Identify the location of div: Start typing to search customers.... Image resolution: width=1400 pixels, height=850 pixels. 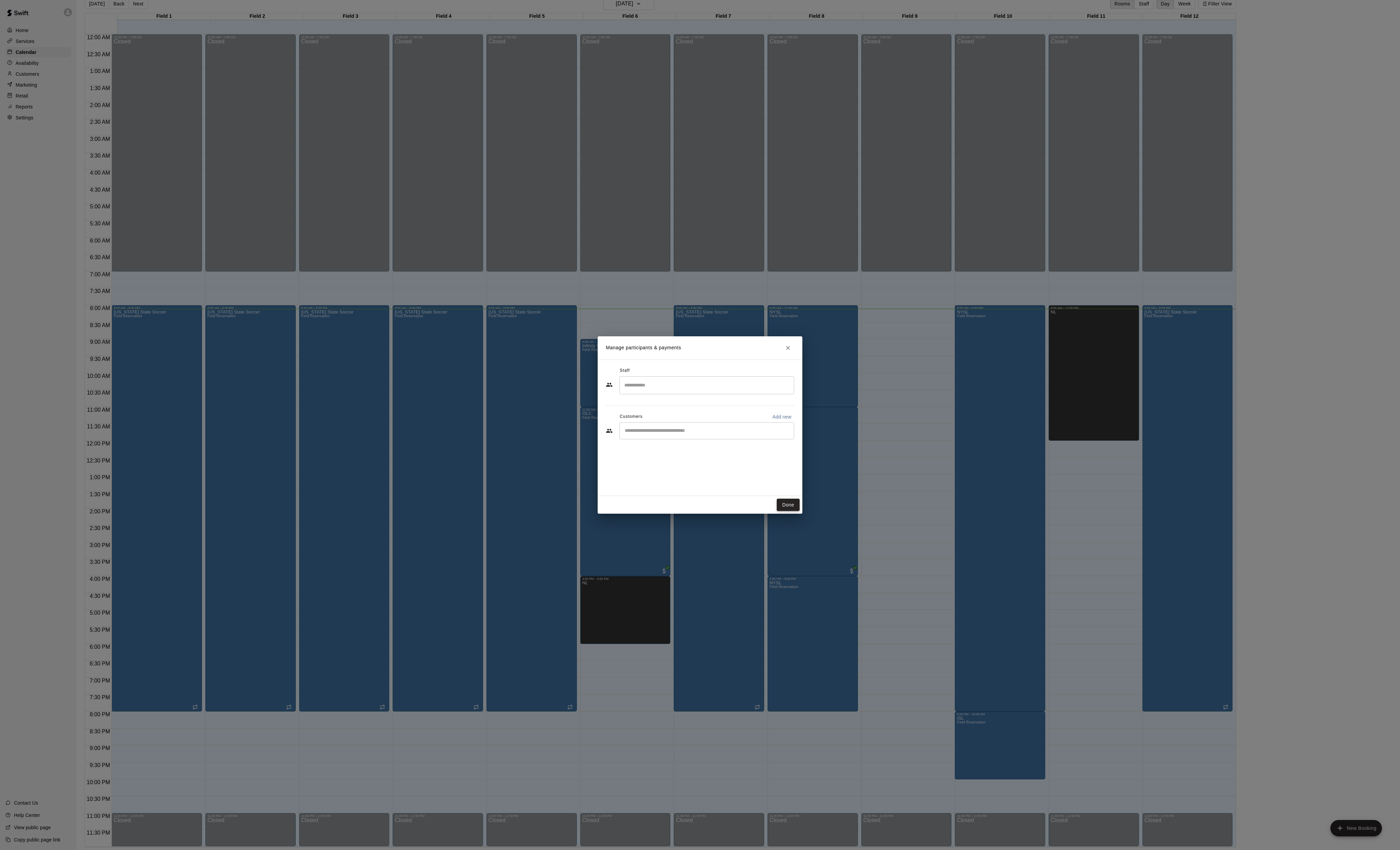
(706, 430).